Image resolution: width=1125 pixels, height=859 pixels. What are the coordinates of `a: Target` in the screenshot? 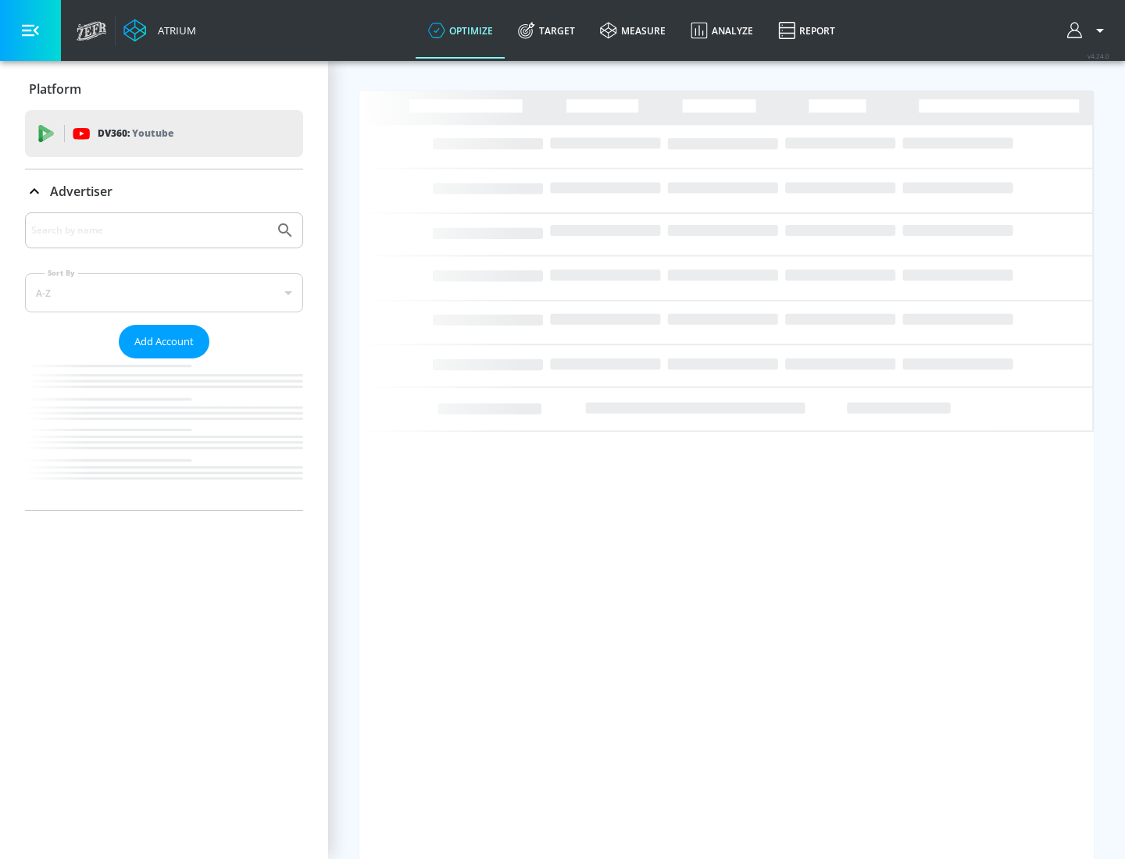 It's located at (546, 30).